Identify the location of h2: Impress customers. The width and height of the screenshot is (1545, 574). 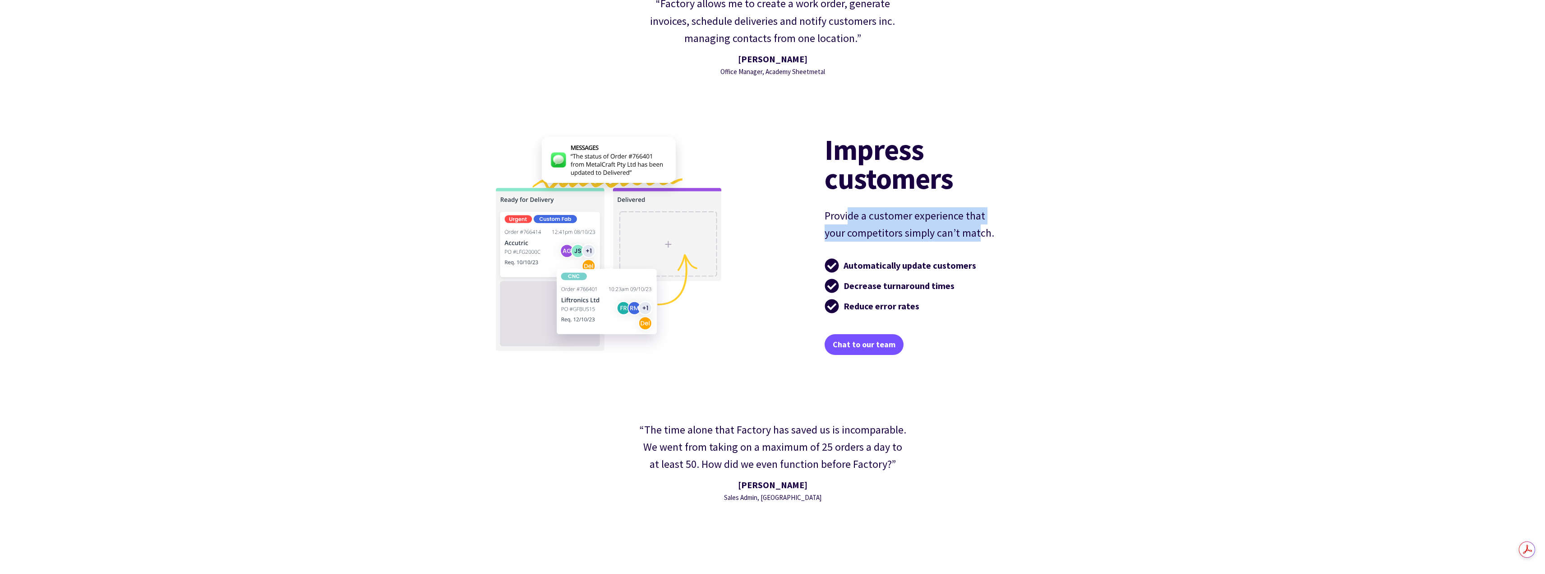
(929, 164).